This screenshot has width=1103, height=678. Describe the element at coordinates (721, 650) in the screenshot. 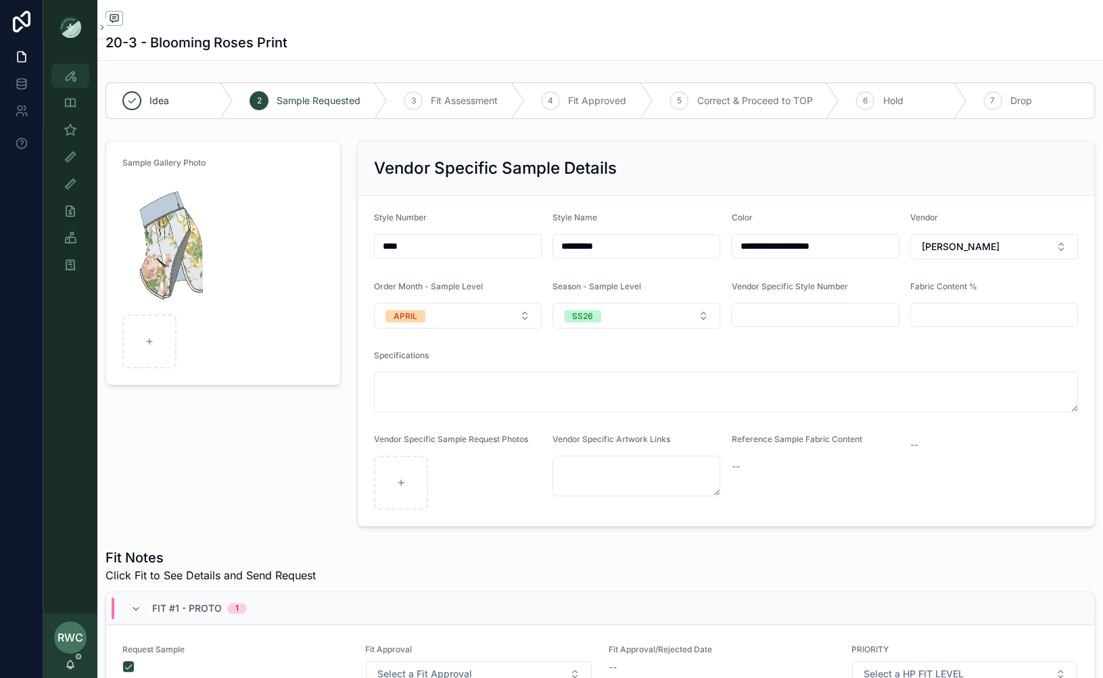

I see `span: Fit Approval/Rejected Date` at that location.